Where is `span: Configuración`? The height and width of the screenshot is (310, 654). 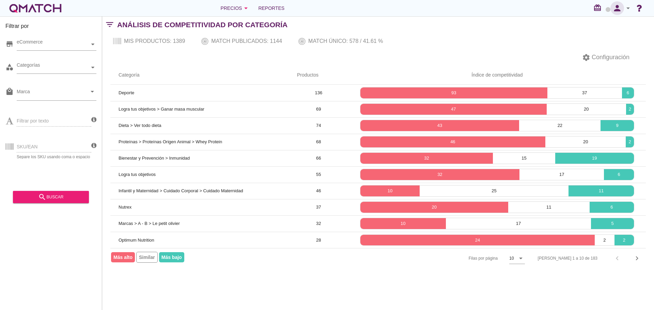
span: Configuración is located at coordinates (610, 57).